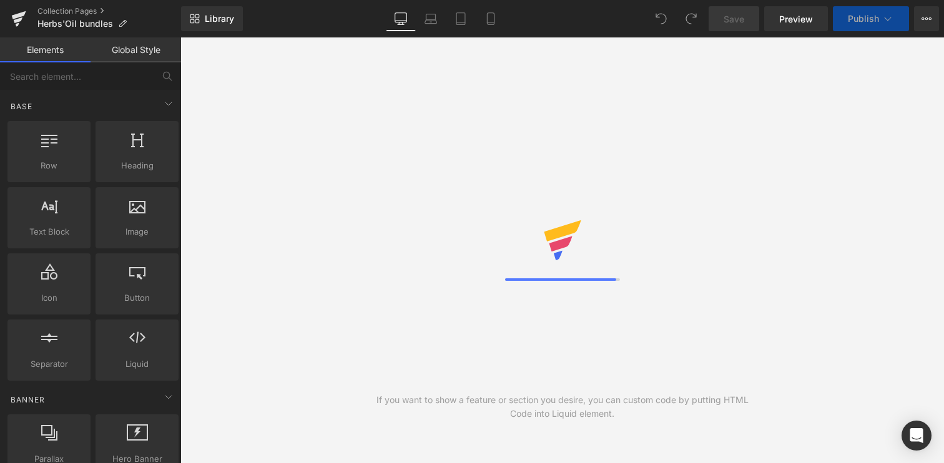  Describe the element at coordinates (796, 19) in the screenshot. I see `span: Preview` at that location.